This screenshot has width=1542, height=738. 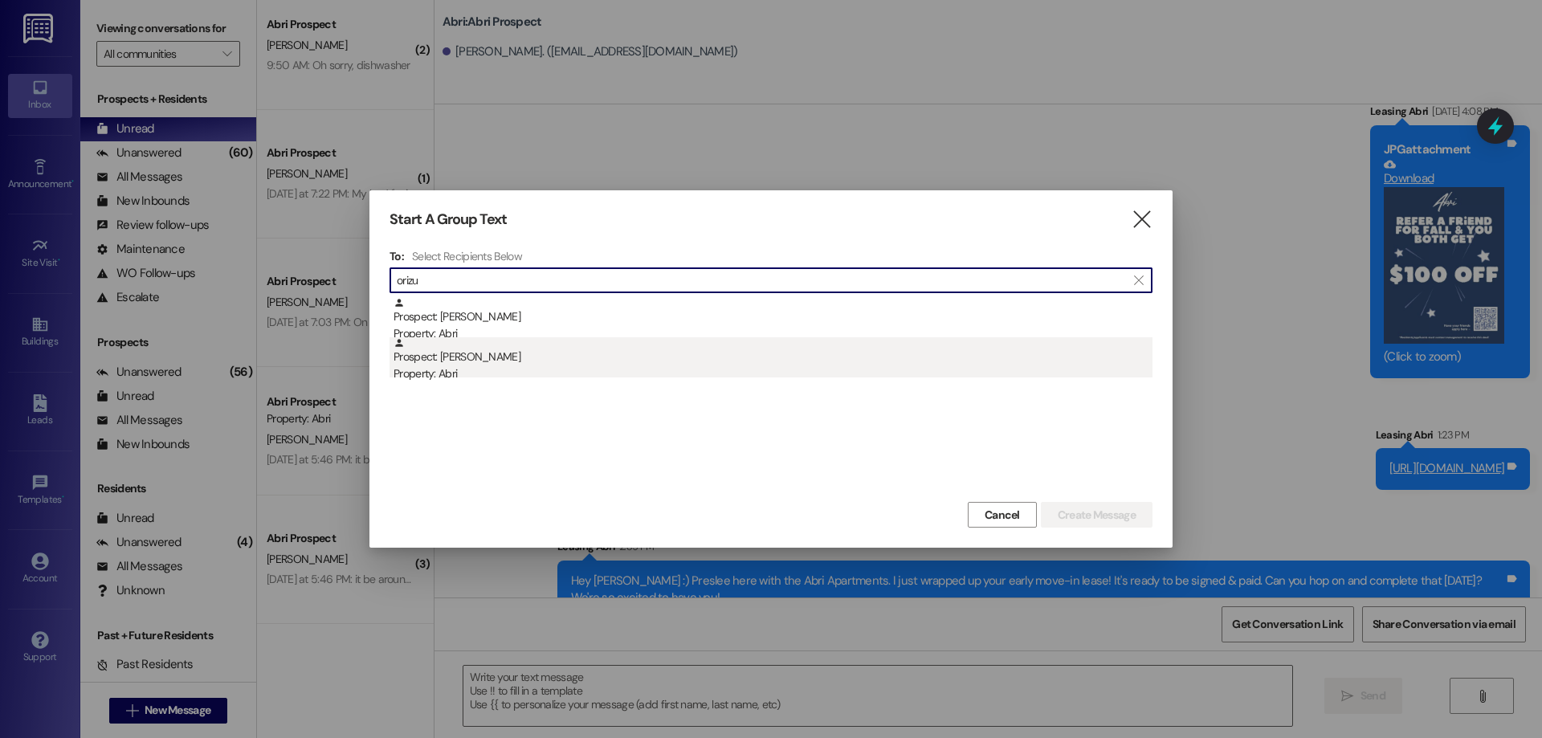 What do you see at coordinates (467, 256) in the screenshot?
I see `h4: Select Recipients Below` at bounding box center [467, 256].